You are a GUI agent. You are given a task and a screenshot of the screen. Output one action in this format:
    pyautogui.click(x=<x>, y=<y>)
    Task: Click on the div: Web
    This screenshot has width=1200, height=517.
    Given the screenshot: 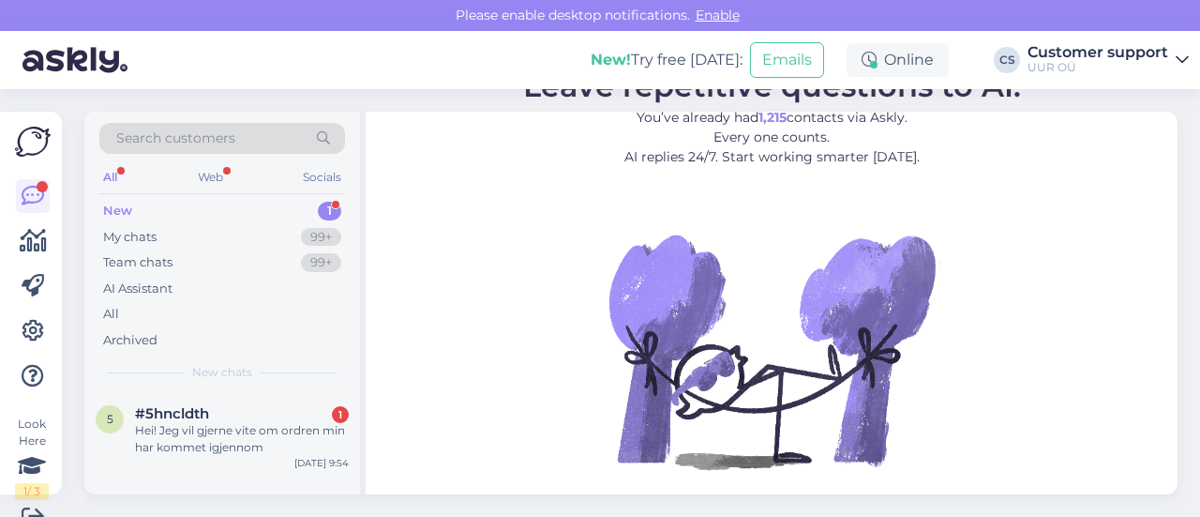 What is the action you would take?
    pyautogui.click(x=210, y=177)
    